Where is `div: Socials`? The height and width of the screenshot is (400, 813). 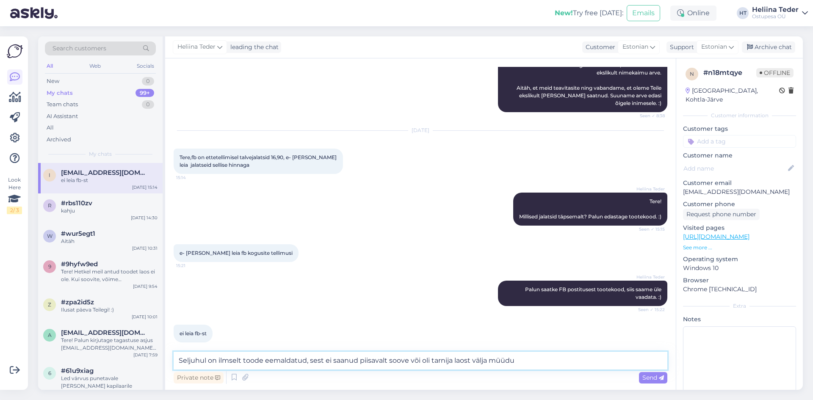
div: Socials is located at coordinates (145, 66).